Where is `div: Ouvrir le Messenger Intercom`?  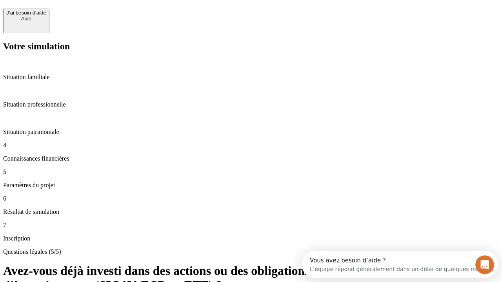 div: Ouvrir le Messenger Intercom is located at coordinates (109, 14).